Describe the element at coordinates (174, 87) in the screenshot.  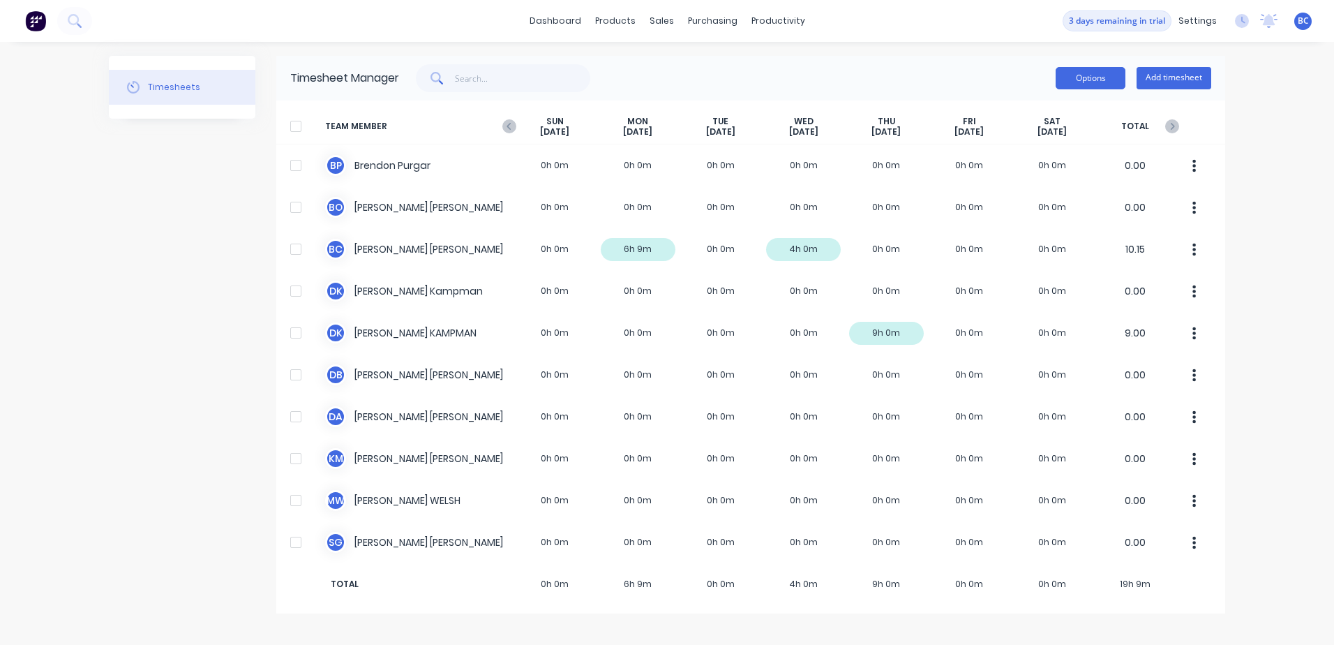
I see `div: Timesheets` at that location.